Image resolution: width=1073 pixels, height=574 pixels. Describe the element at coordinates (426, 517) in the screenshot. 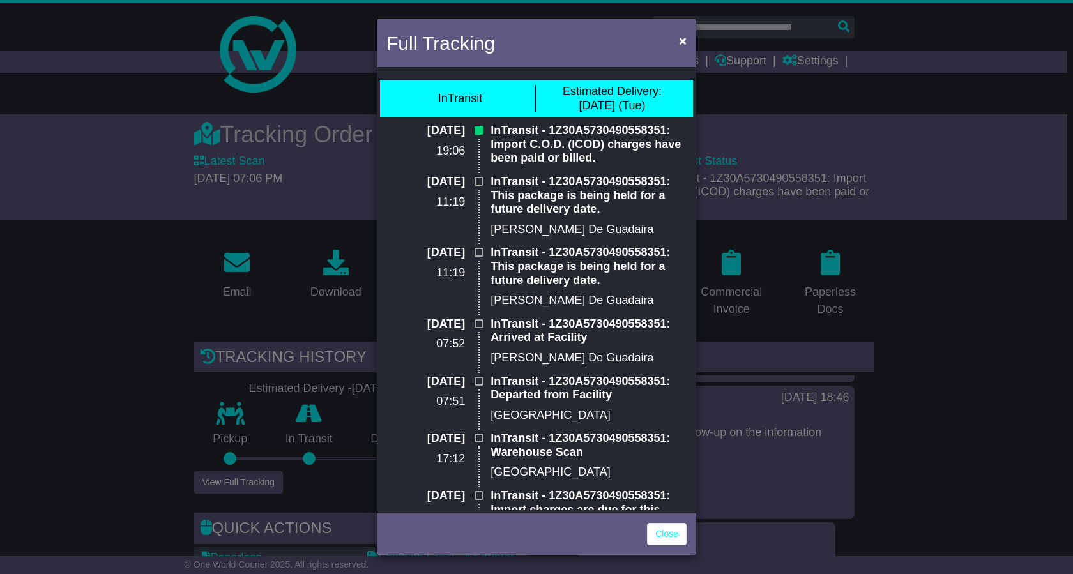

I see `p: 16:09` at that location.